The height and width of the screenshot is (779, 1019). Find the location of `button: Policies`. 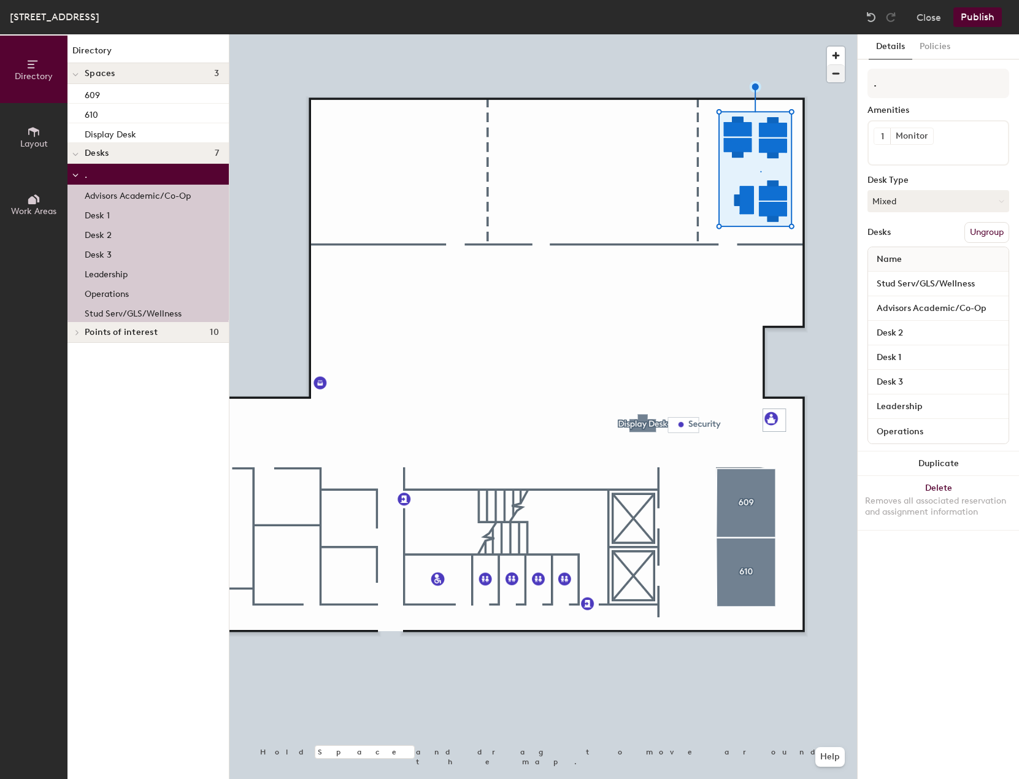

button: Policies is located at coordinates (935, 47).